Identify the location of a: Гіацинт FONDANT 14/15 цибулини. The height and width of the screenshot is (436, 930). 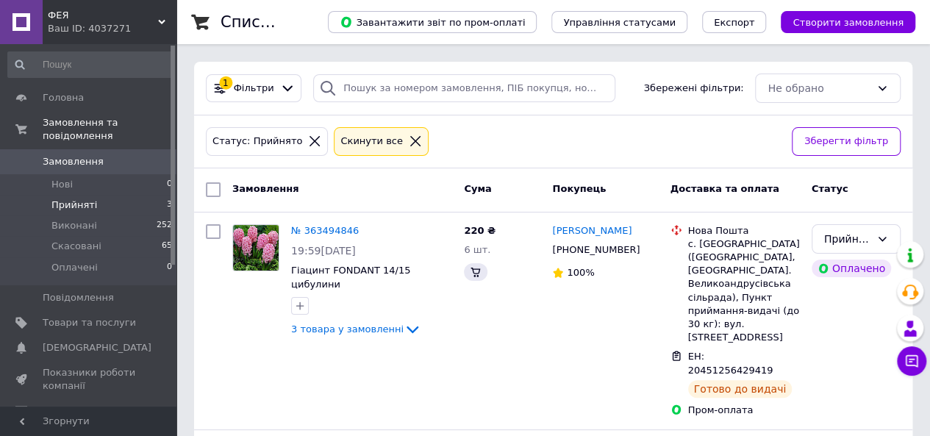
(351, 277).